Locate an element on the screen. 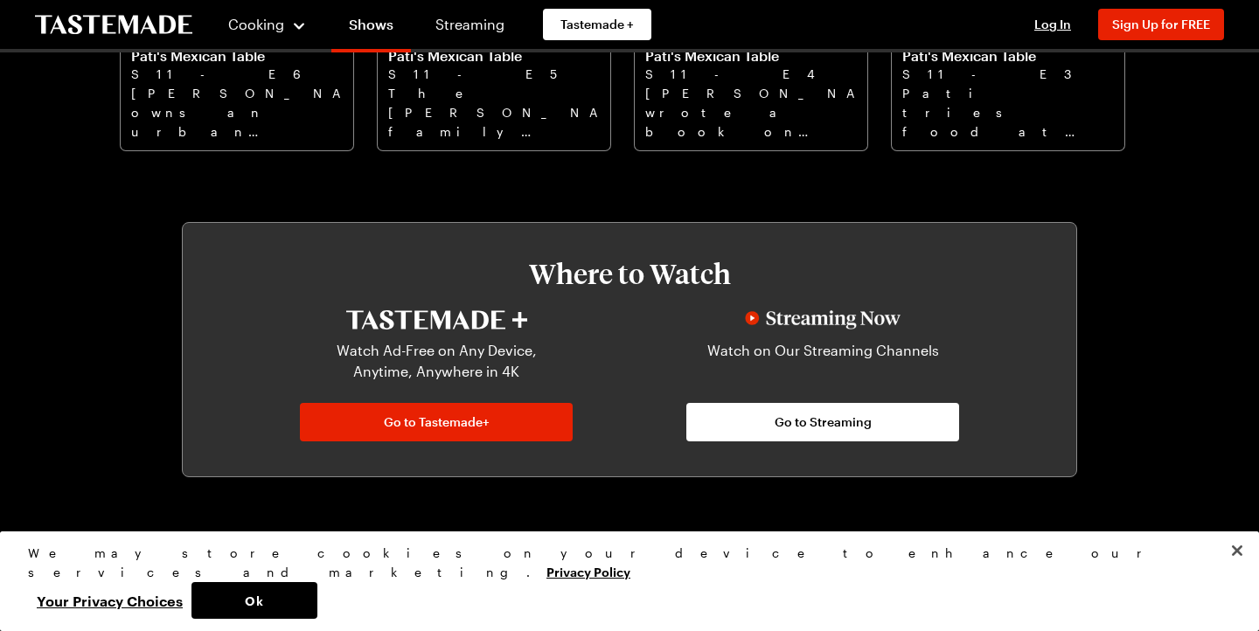 Image resolution: width=1259 pixels, height=631 pixels. button: Close is located at coordinates (1237, 551).